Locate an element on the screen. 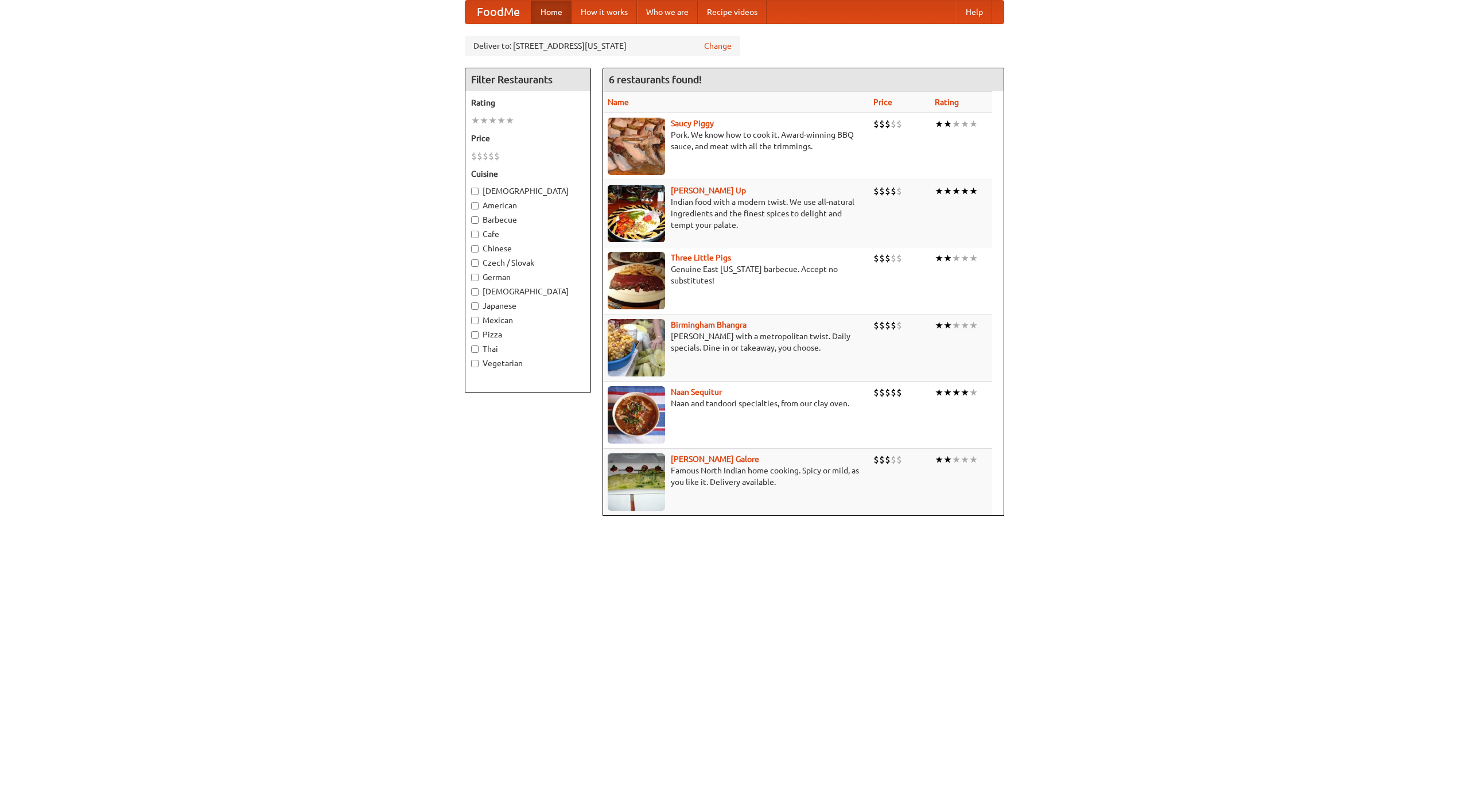 This screenshot has height=812, width=1469. p: Famous North Indian home cooking. Spicy or mild, as you like it. Delivery available. is located at coordinates (735, 476).